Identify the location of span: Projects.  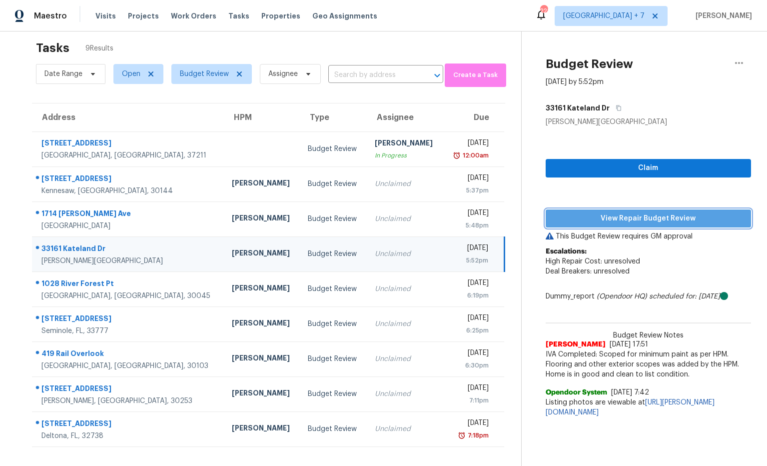
(143, 16).